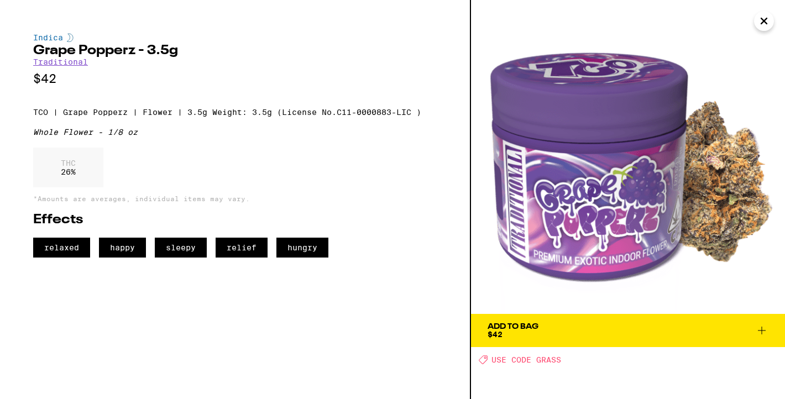 The height and width of the screenshot is (399, 785). I want to click on p: $42, so click(235, 79).